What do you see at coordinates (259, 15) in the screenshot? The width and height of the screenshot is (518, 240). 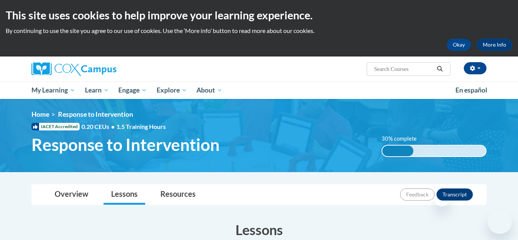 I see `h2: This site uses cookies to help improve your learning experience.` at bounding box center [259, 15].